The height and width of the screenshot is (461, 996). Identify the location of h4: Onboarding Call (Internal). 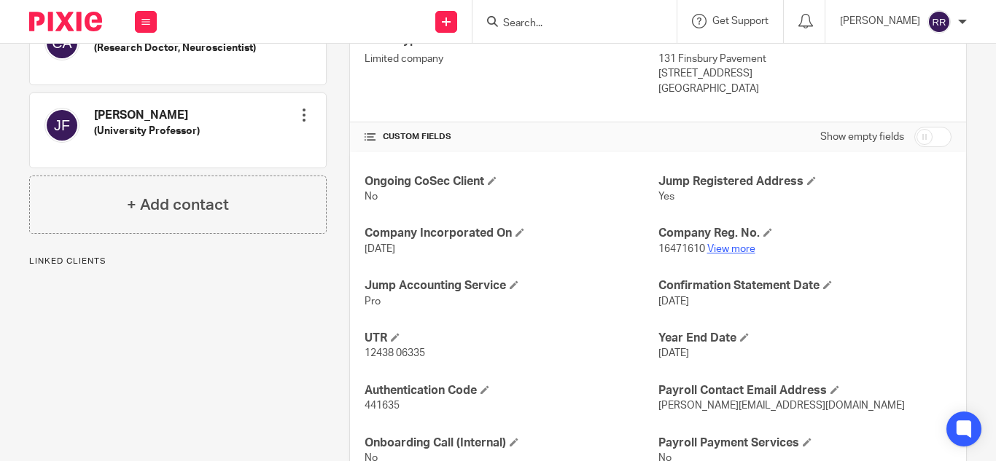
(511, 443).